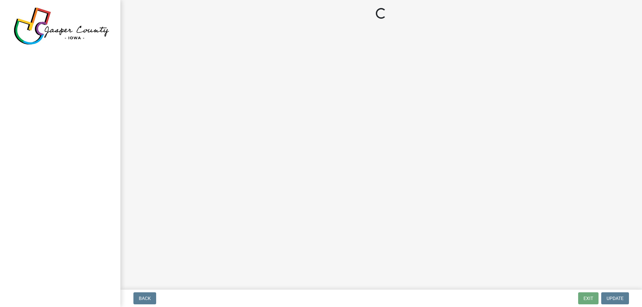 The image size is (642, 307). What do you see at coordinates (145, 299) in the screenshot?
I see `span: Back` at bounding box center [145, 299].